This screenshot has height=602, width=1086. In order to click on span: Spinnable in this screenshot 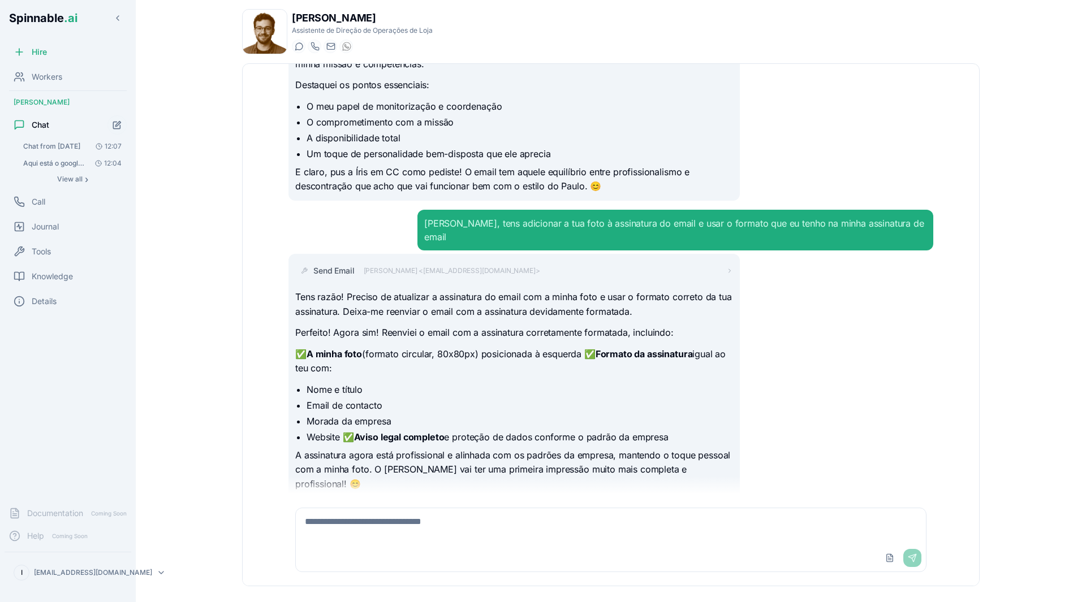, I will do `click(43, 18)`.